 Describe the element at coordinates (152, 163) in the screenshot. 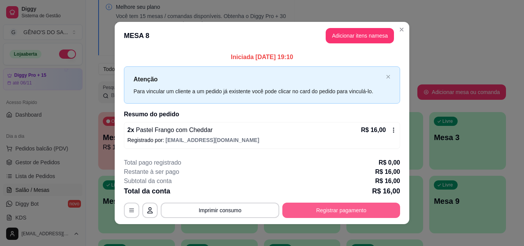

I see `p: Total pago registrado` at that location.